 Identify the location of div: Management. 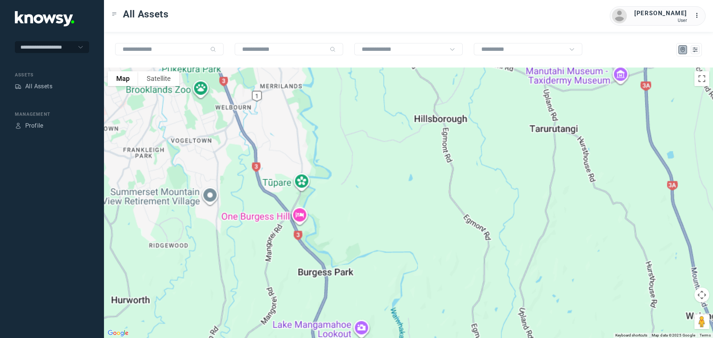
(52, 114).